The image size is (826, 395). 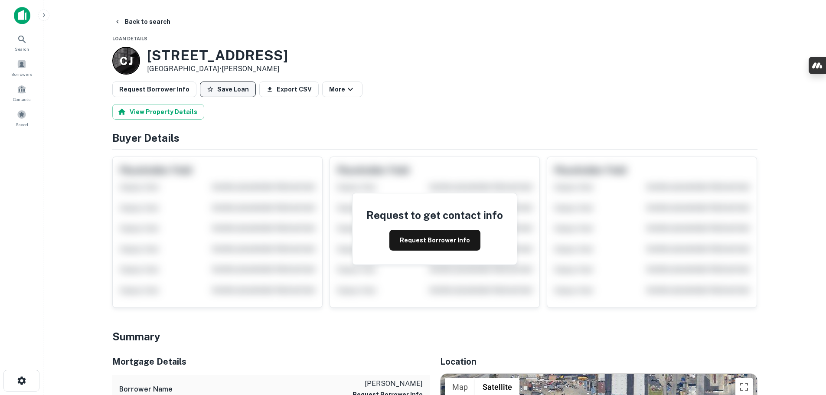 What do you see at coordinates (126, 61) in the screenshot?
I see `p: C J` at bounding box center [126, 61].